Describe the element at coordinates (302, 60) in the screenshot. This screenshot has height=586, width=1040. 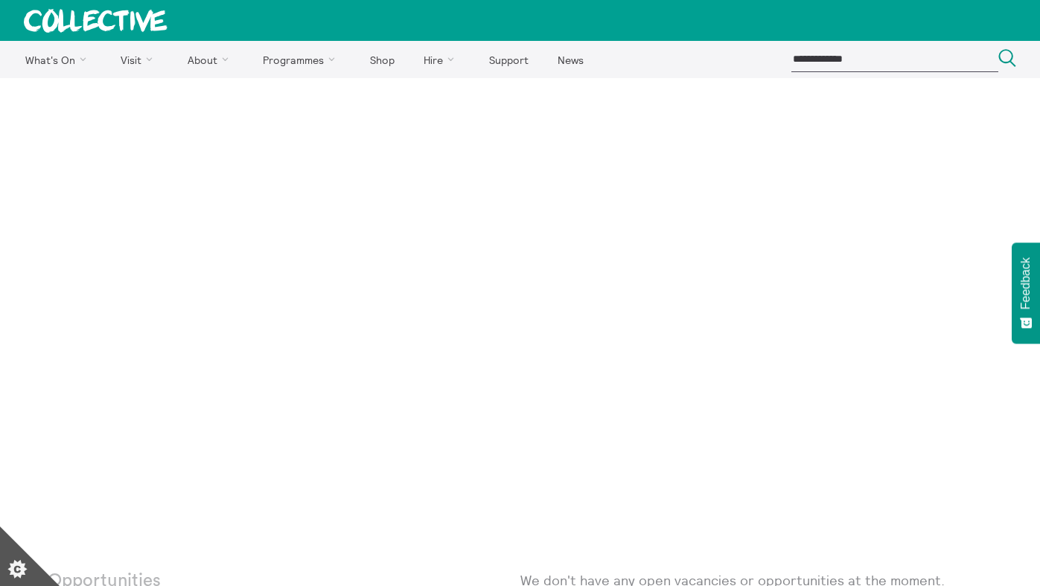
I see `a: Programmes` at that location.